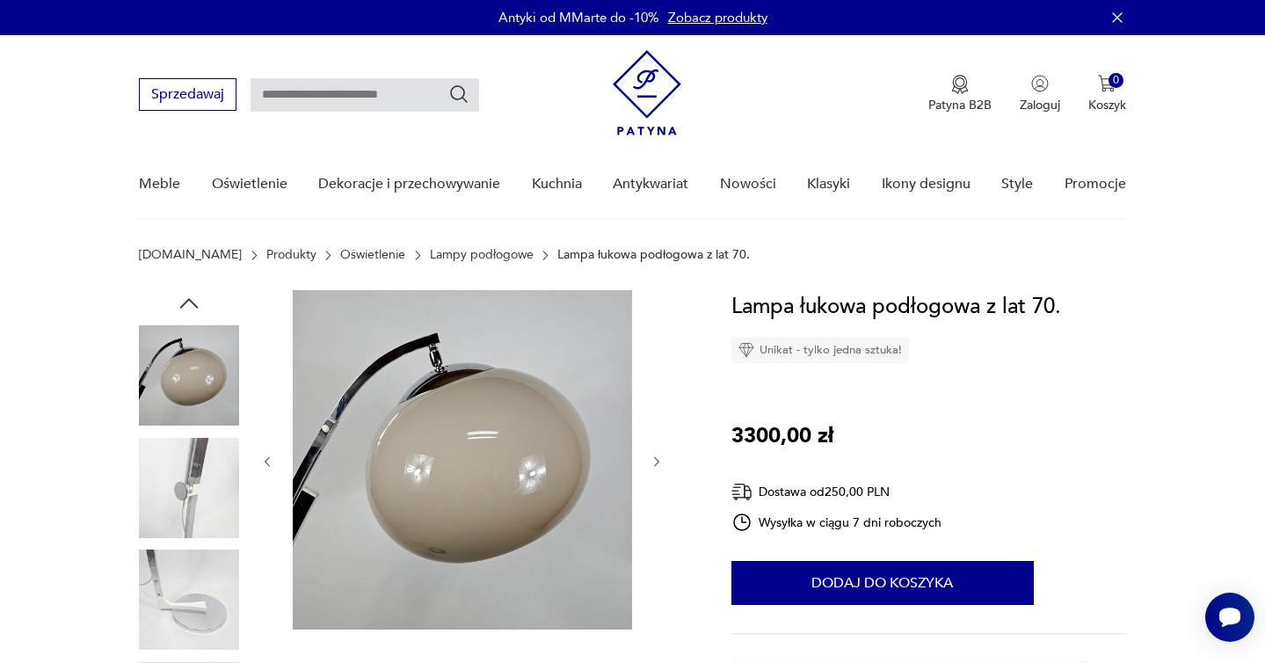 Image resolution: width=1265 pixels, height=663 pixels. Describe the element at coordinates (960, 94) in the screenshot. I see `a: Ikona medaluPatyna B2B` at that location.